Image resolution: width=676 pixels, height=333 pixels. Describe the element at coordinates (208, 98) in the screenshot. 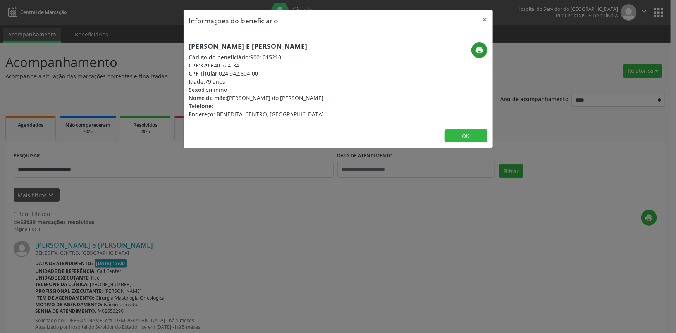

I see `span: Nome da mãe:` at that location.